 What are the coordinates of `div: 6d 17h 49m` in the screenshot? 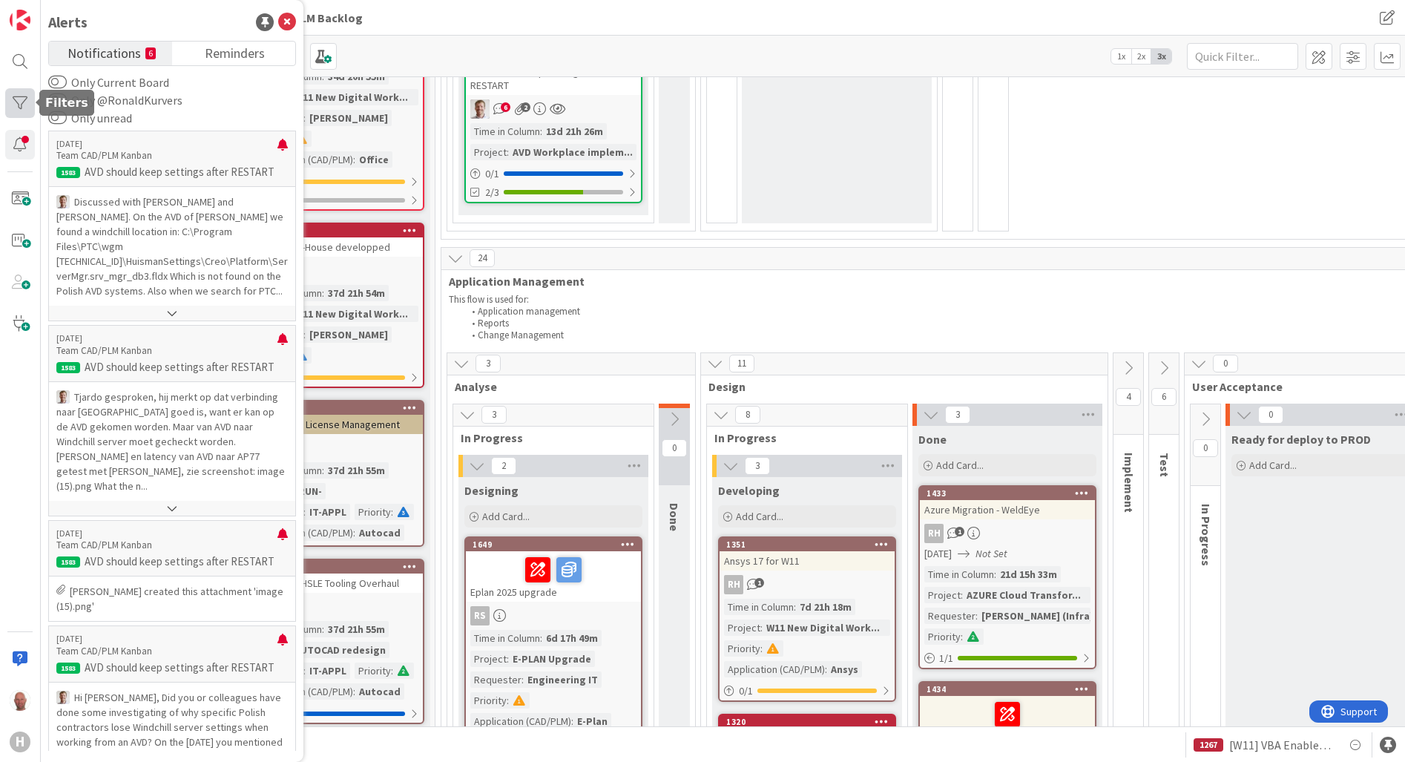 It's located at (572, 638).